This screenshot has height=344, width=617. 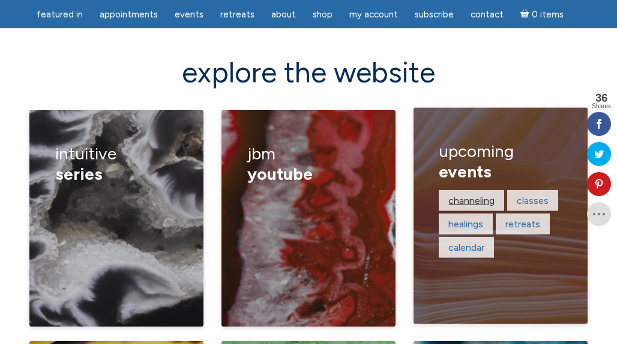 What do you see at coordinates (189, 14) in the screenshot?
I see `a: Events` at bounding box center [189, 14].